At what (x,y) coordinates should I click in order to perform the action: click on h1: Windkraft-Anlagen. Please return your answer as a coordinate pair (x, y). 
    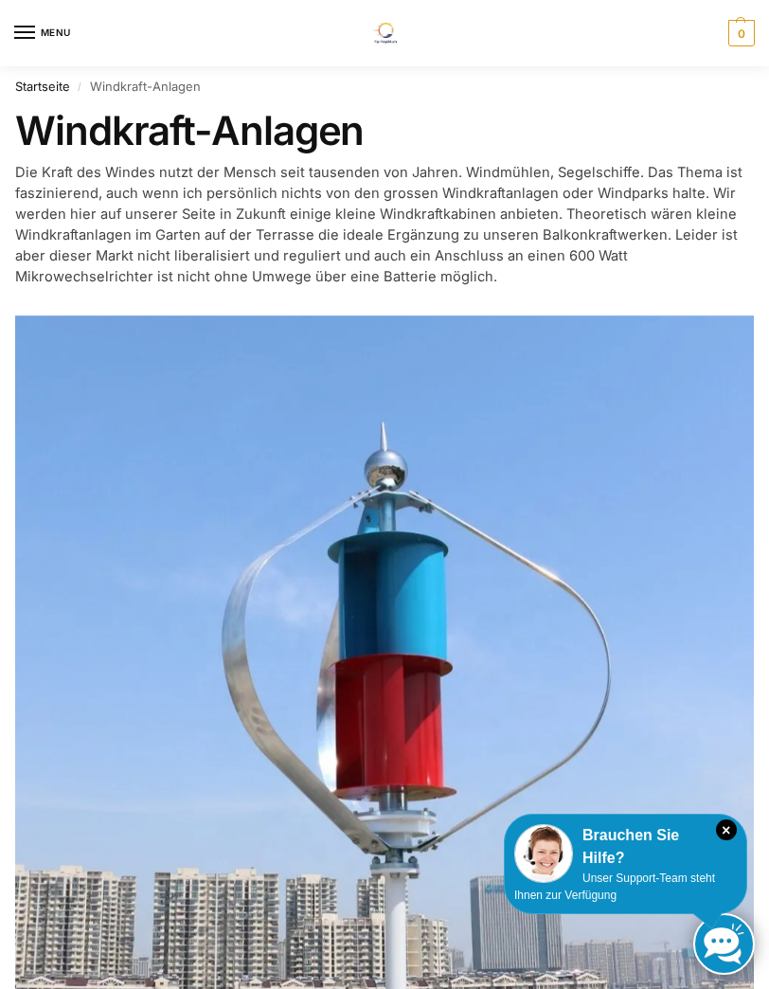
    Looking at the image, I should click on (385, 131).